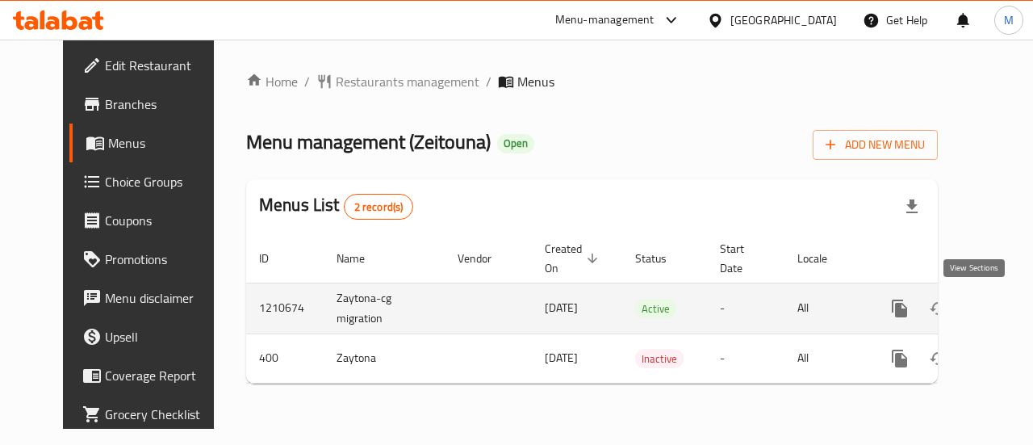 Image resolution: width=1033 pixels, height=445 pixels. Describe the element at coordinates (164, 182) in the screenshot. I see `span: Choice Groups` at that location.